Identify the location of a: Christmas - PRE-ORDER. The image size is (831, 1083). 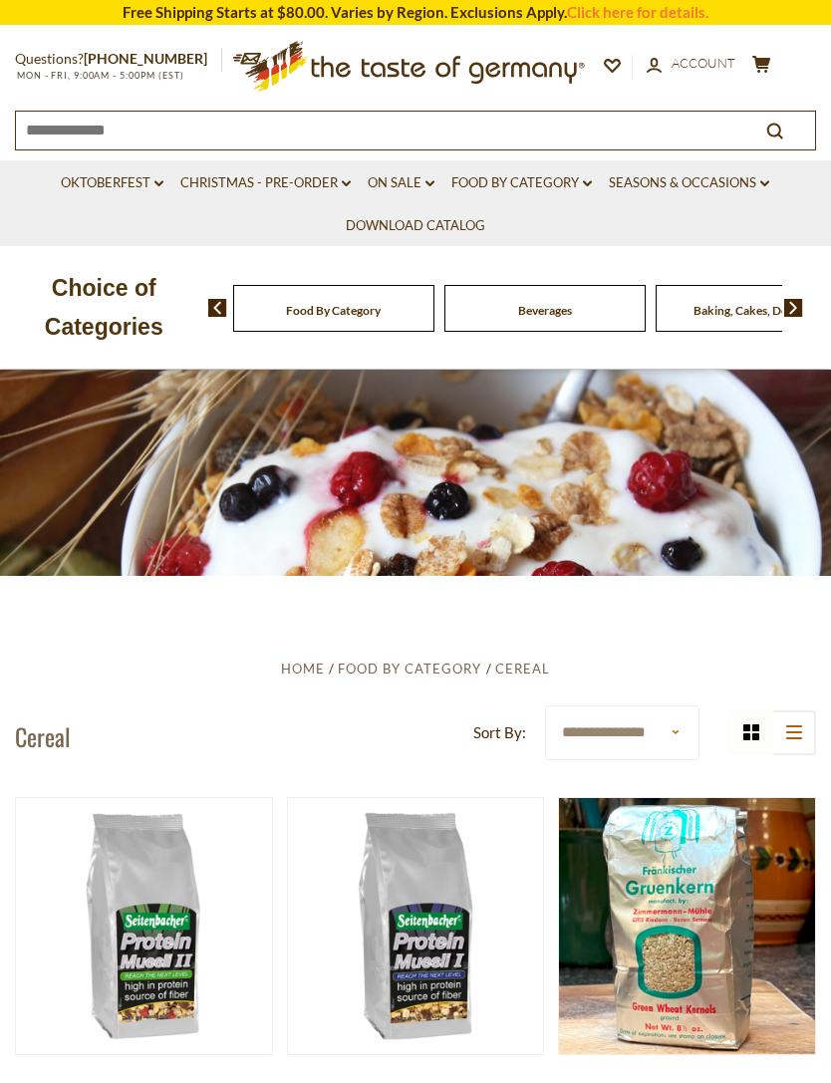
(265, 183).